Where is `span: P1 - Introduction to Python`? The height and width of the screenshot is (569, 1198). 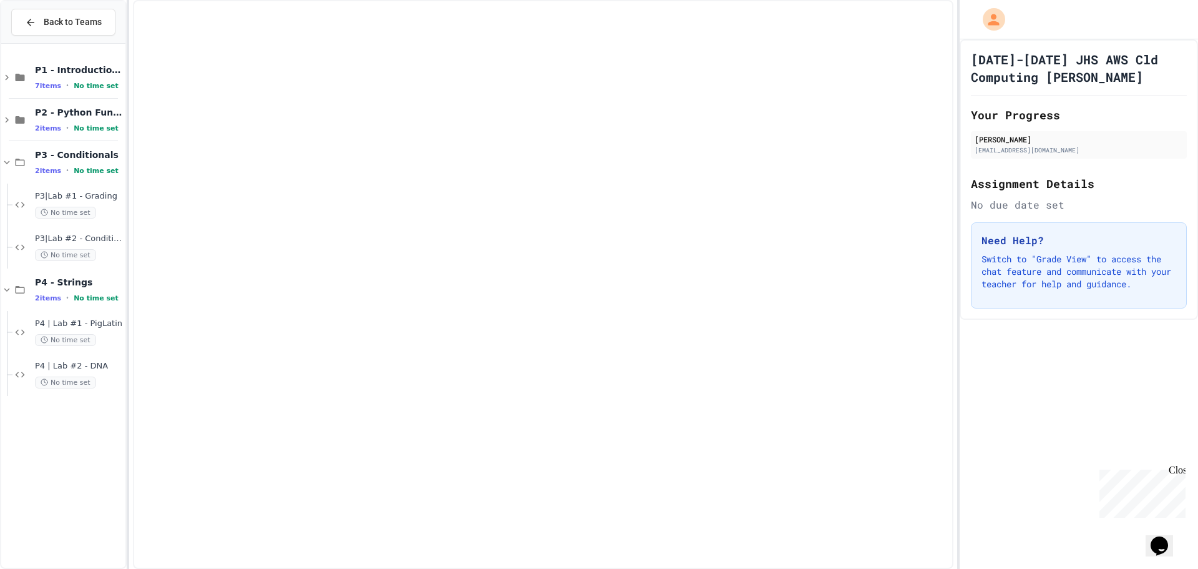 span: P1 - Introduction to Python is located at coordinates (79, 70).